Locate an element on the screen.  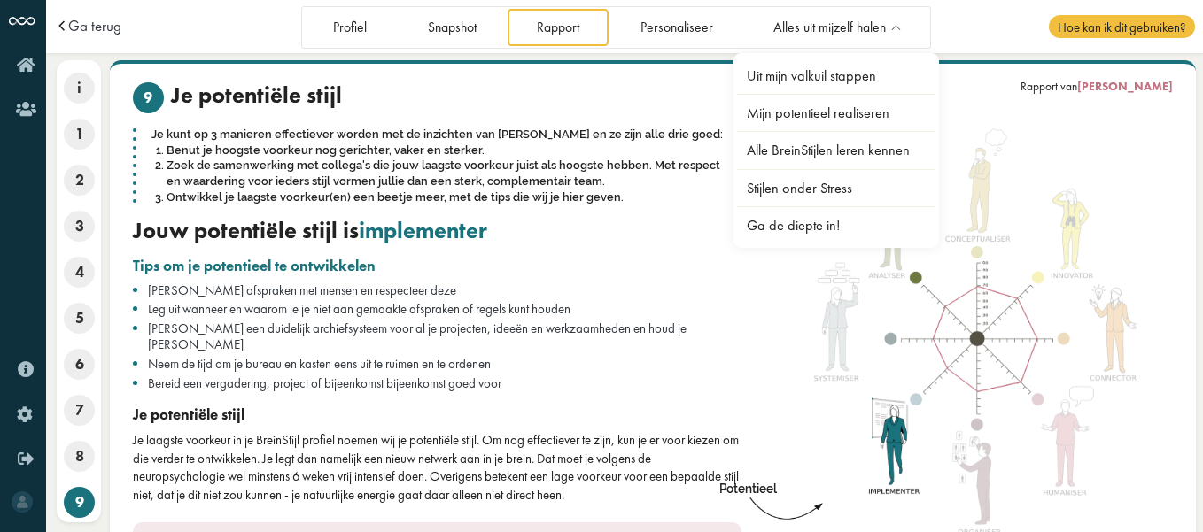
a: Stijlen onder Stress is located at coordinates (836, 188).